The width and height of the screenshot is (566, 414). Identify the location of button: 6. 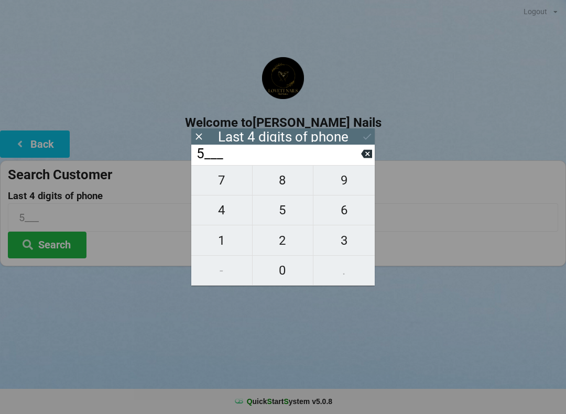
(344, 210).